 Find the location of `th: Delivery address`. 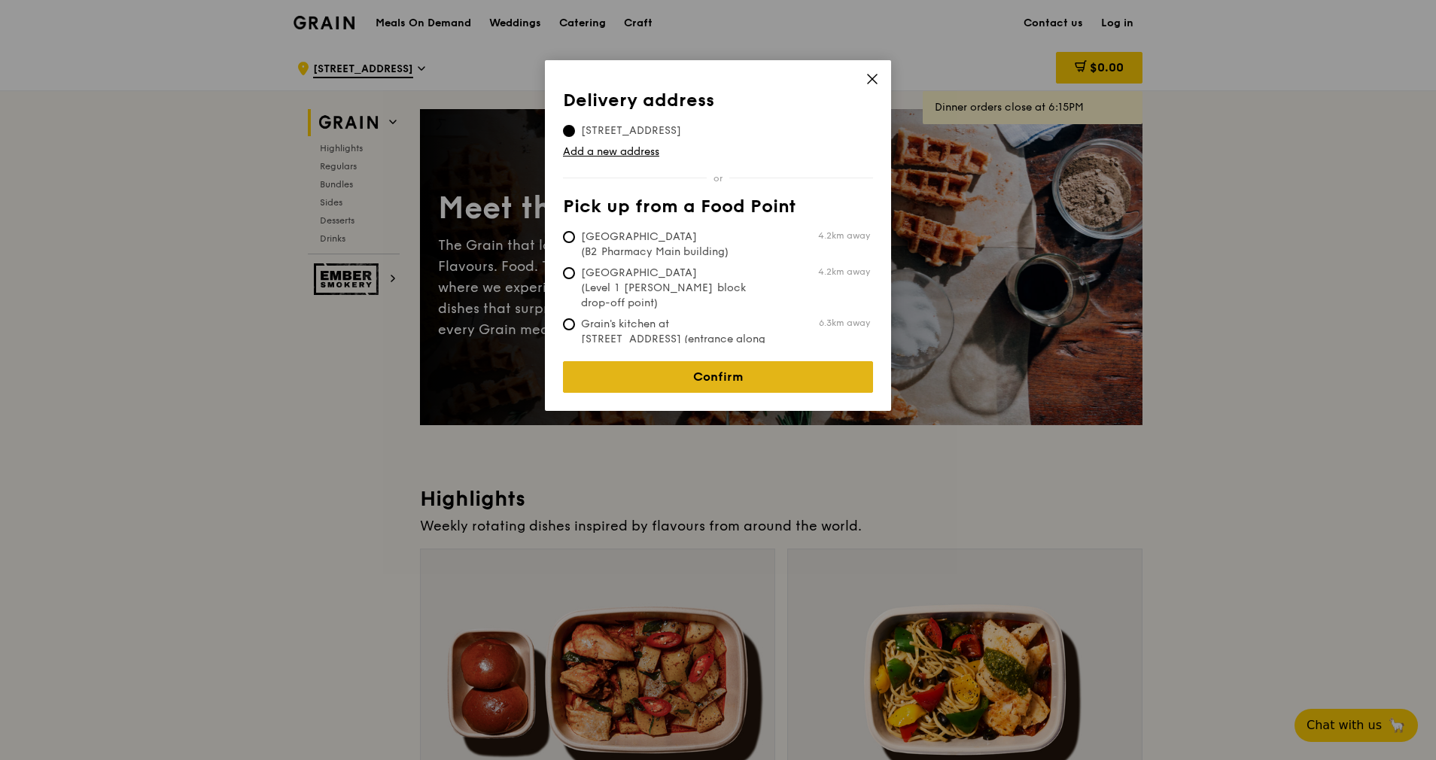

th: Delivery address is located at coordinates (718, 104).